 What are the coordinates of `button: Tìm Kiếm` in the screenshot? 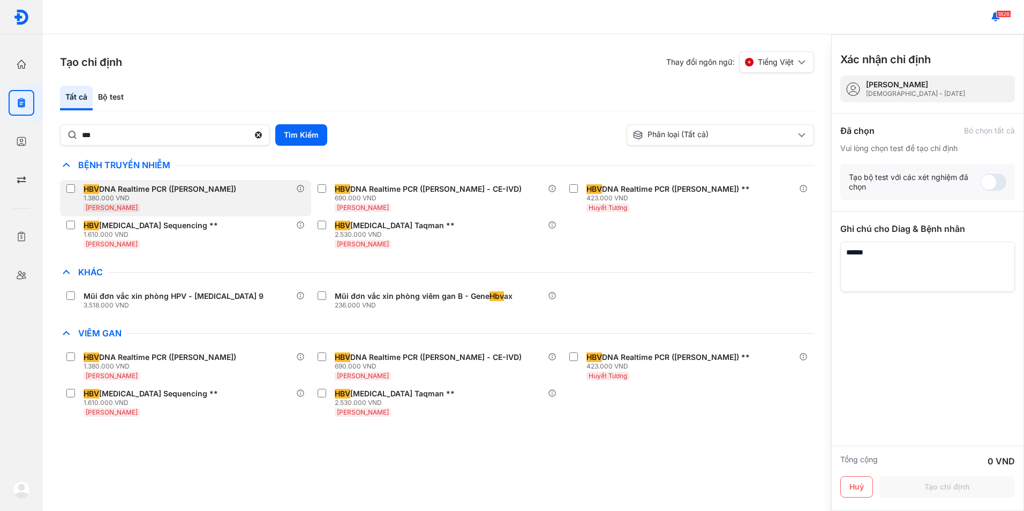 It's located at (301, 135).